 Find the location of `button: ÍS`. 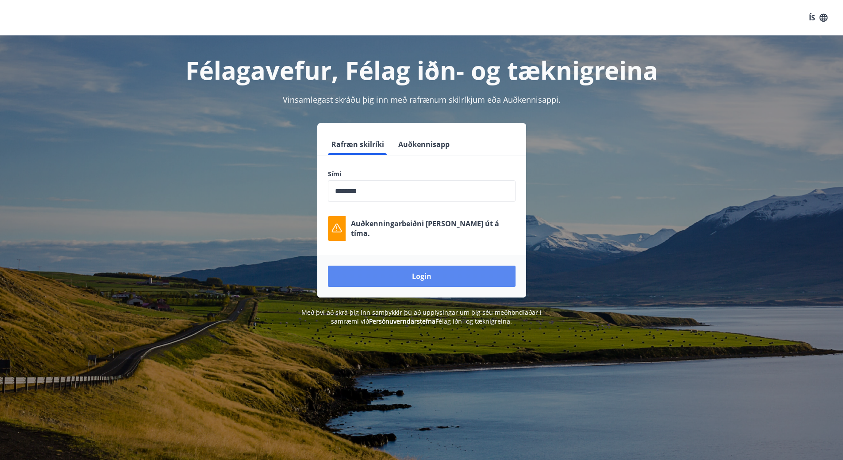

button: ÍS is located at coordinates (818, 18).